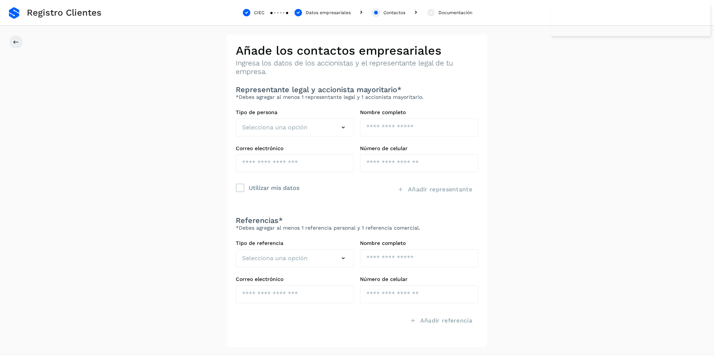 This screenshot has width=714, height=356. I want to click on span: Añadir representante, so click(440, 190).